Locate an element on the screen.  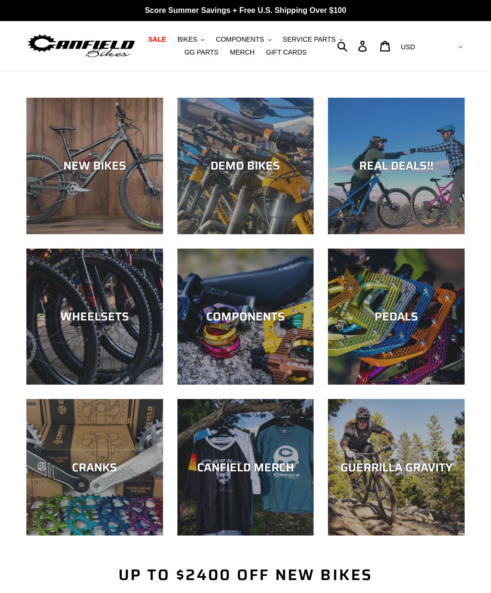
a: GUERRILLA GRAVITY is located at coordinates (396, 467).